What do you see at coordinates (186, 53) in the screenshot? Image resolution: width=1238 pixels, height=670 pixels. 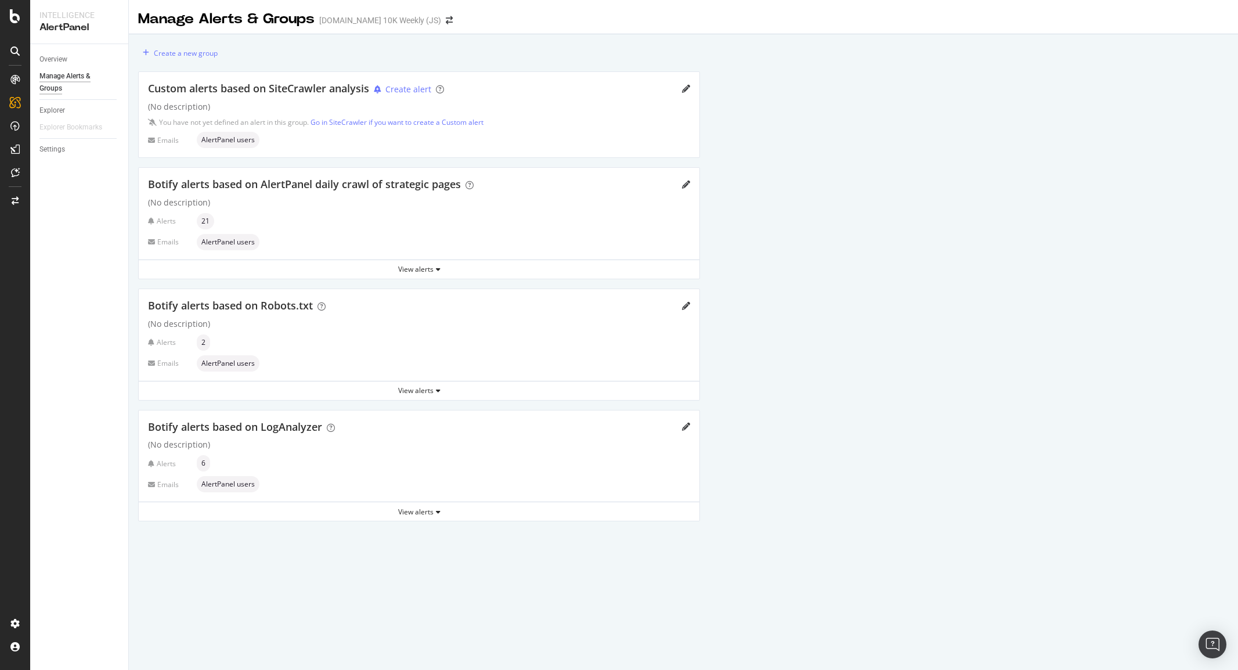 I see `div: Create a new group` at bounding box center [186, 53].